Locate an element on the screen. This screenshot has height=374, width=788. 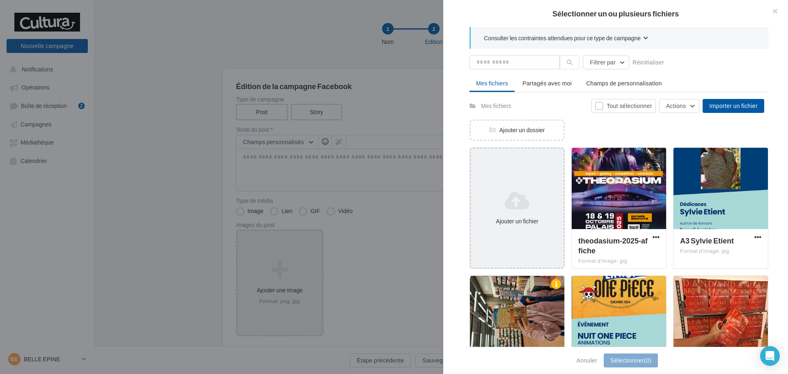
span: A3 Sylvie Etient is located at coordinates (707, 241).